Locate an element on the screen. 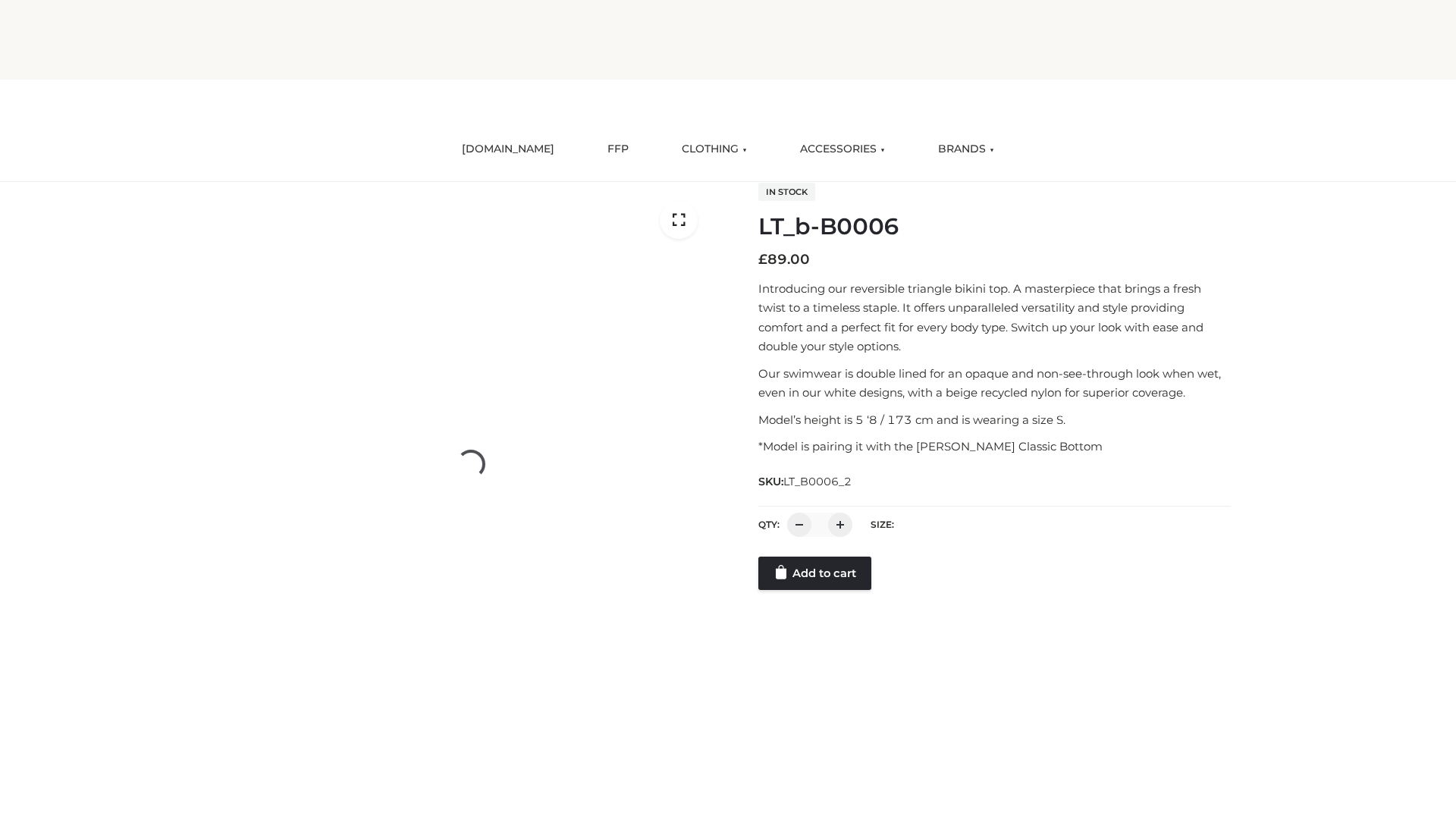 The image size is (1456, 819). a: FFP is located at coordinates (618, 149).